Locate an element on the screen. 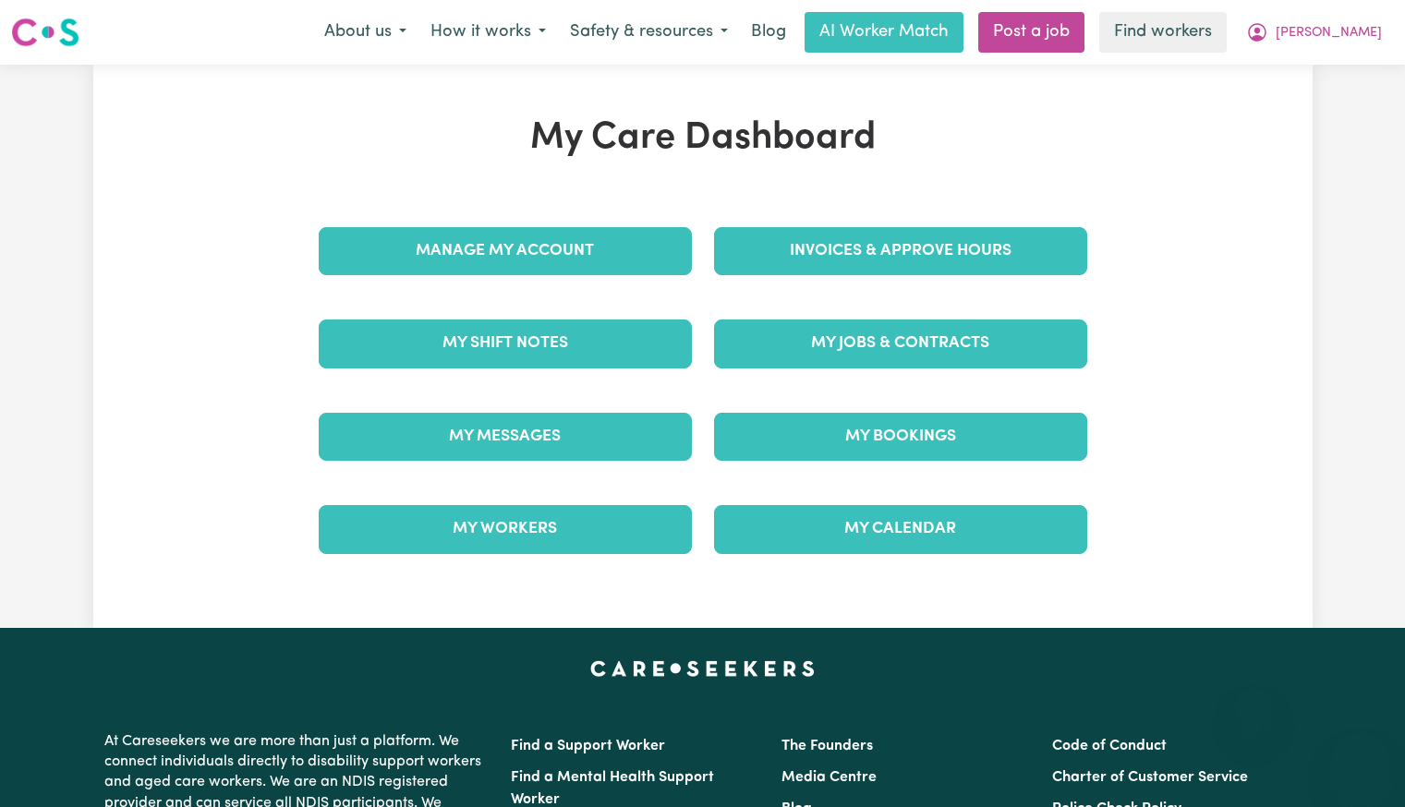  button: My Account is located at coordinates (1313, 32).